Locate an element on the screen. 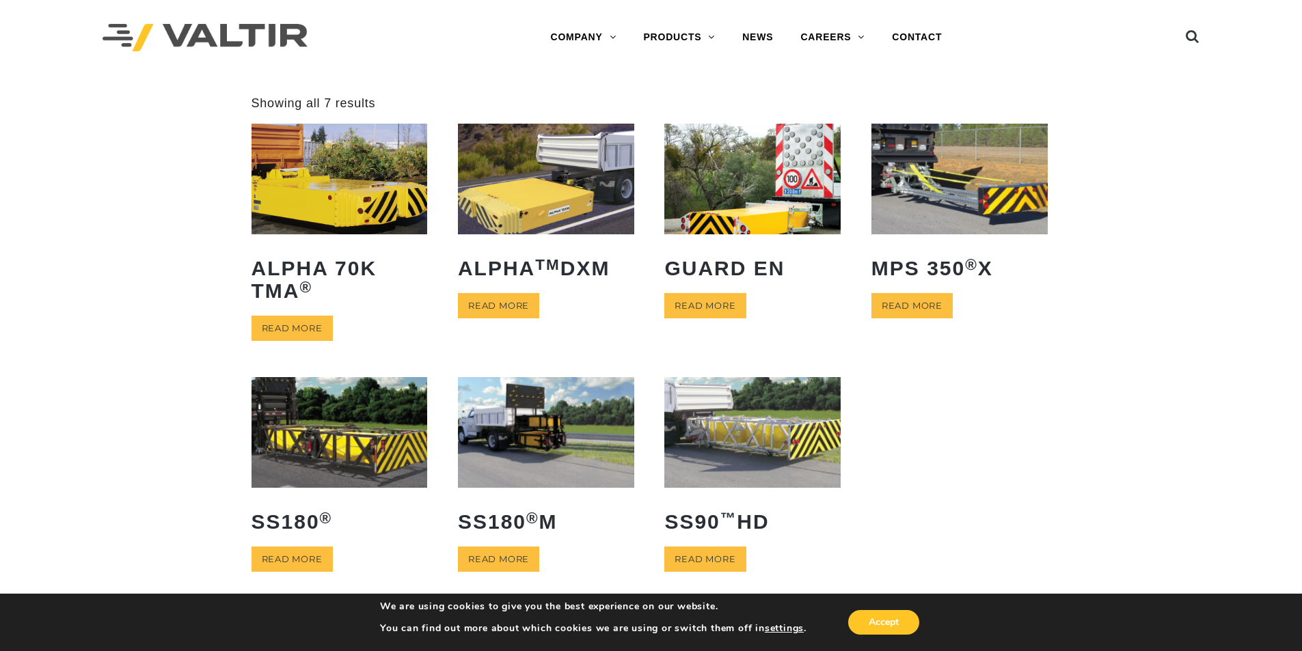 The height and width of the screenshot is (651, 1302). a: Read more about “SS180® M” is located at coordinates (498, 559).